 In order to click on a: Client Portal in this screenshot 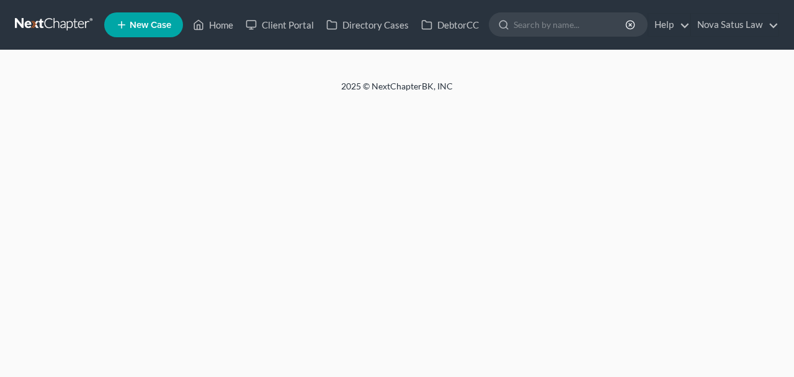, I will do `click(280, 25)`.